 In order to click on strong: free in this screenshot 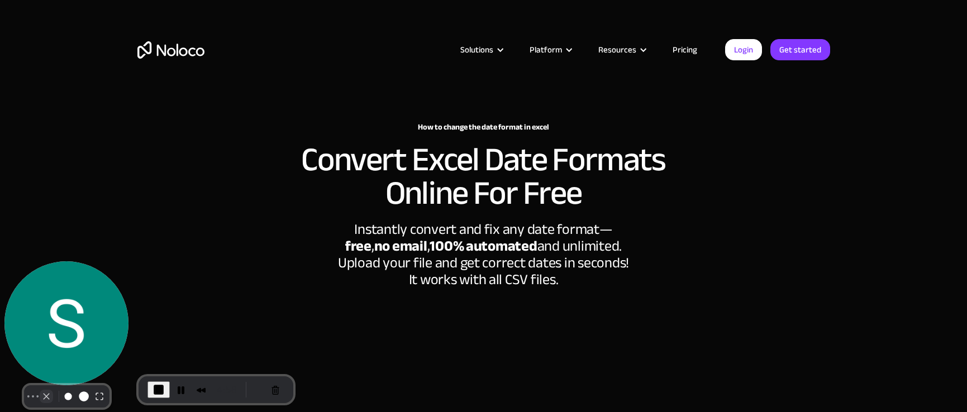, I will do `click(358, 246)`.